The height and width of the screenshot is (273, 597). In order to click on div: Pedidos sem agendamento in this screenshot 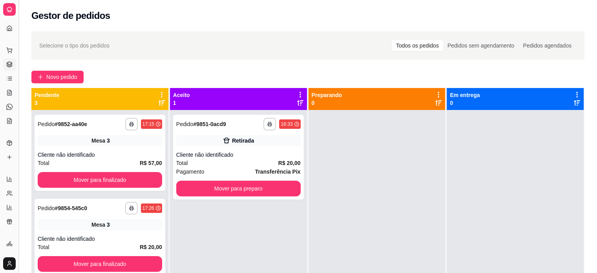, I will do `click(481, 46)`.